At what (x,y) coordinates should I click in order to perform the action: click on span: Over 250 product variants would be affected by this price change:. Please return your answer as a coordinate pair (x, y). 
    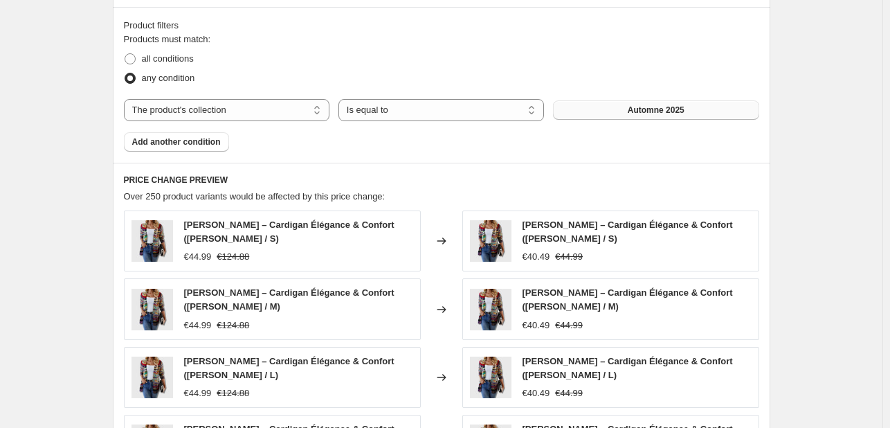
    Looking at the image, I should click on (255, 196).